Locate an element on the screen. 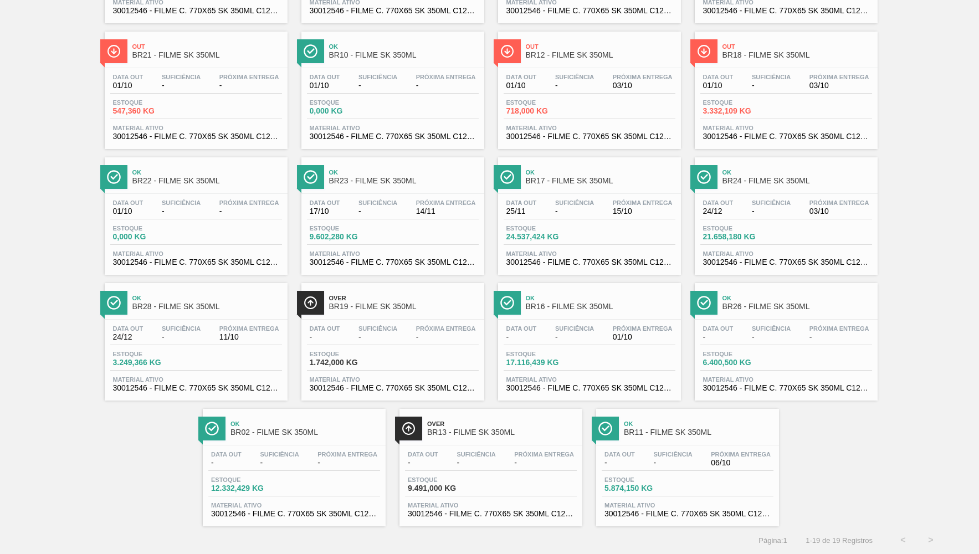  span: 24/12 is located at coordinates (718, 211).